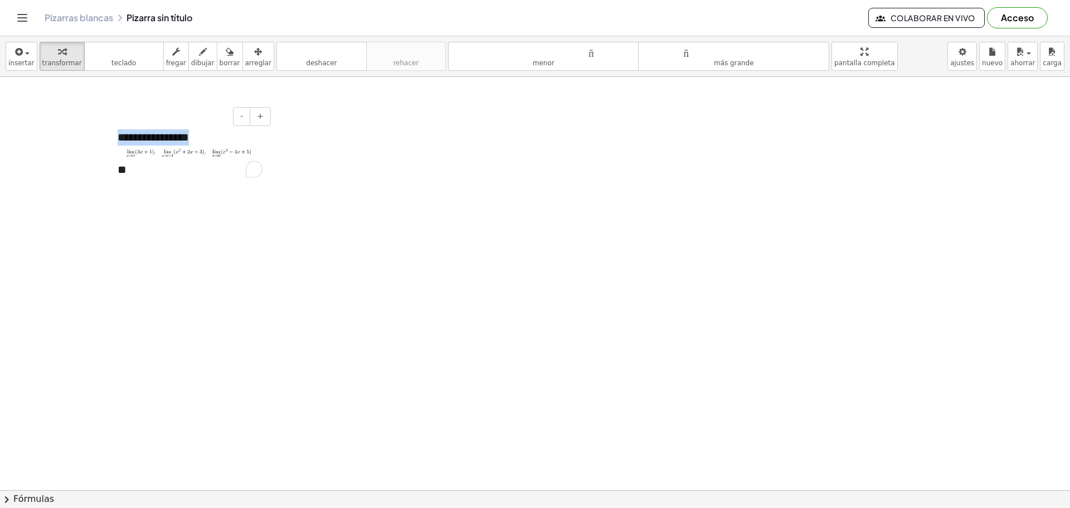  Describe the element at coordinates (992, 56) in the screenshot. I see `button: nuevo` at that location.